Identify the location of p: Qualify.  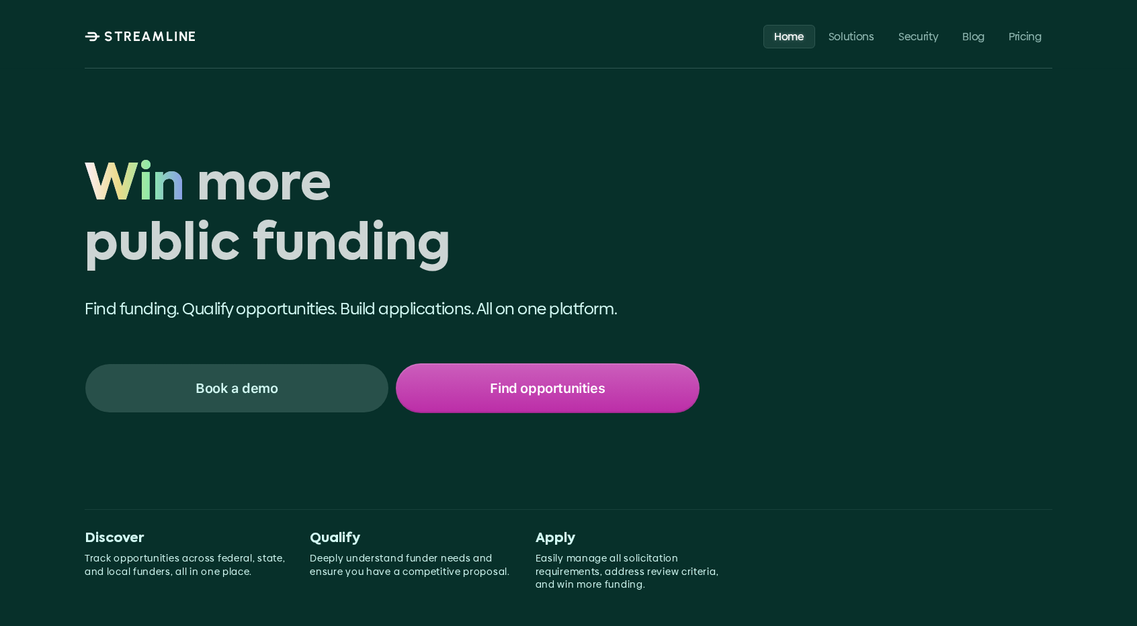
(411, 539).